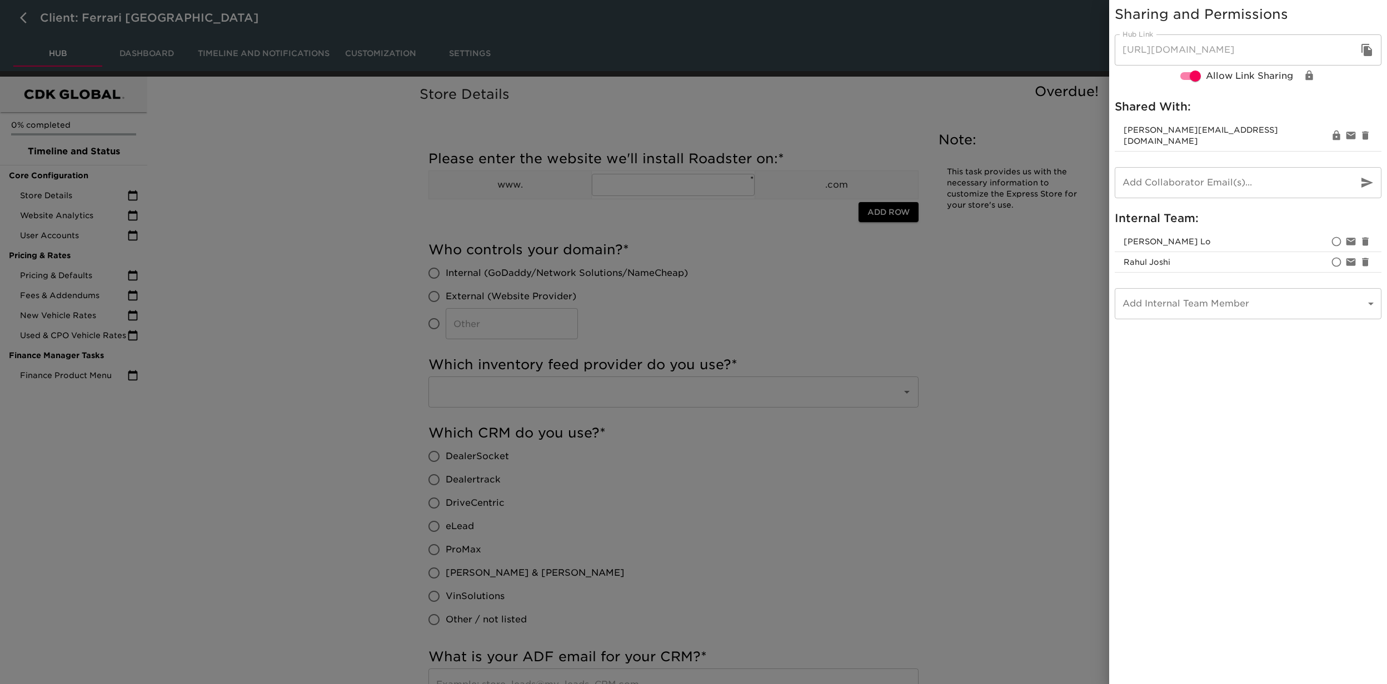 The height and width of the screenshot is (684, 1387). I want to click on h5: Sharing and Permissions, so click(1248, 14).